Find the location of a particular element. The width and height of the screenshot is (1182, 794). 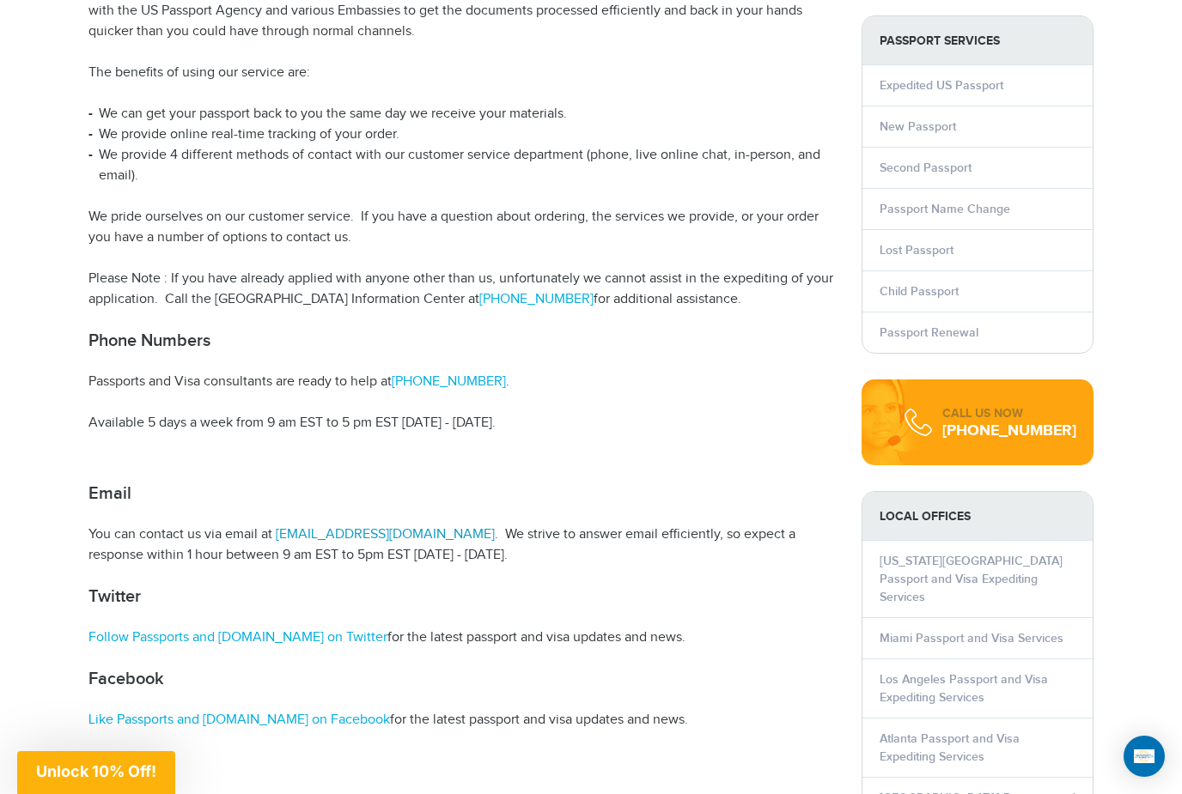

a: Child Passport is located at coordinates (919, 291).